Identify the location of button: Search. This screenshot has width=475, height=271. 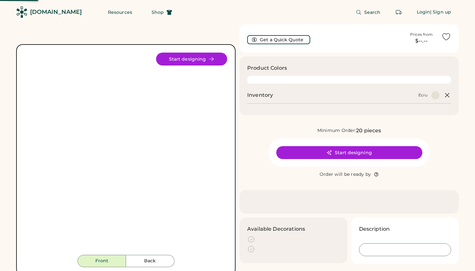
(368, 12).